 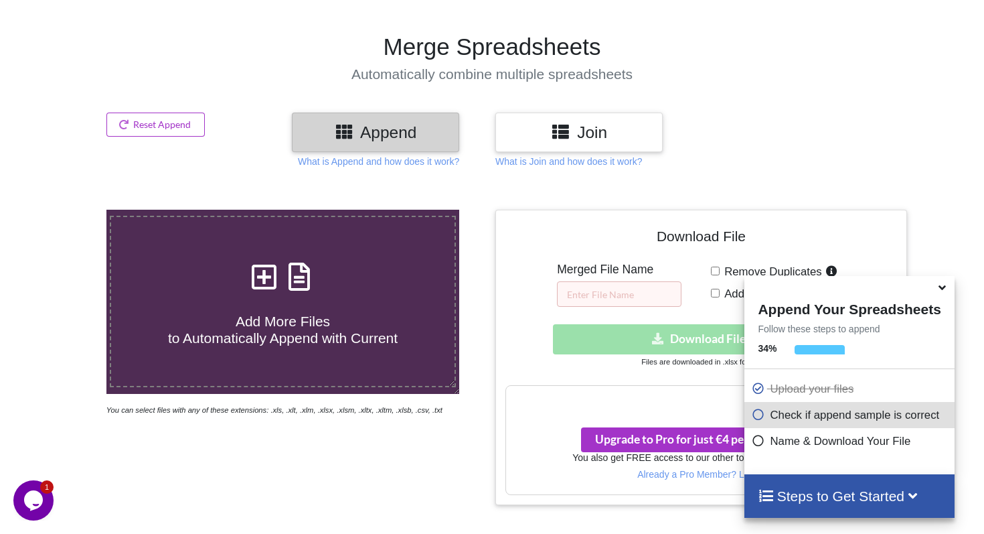 What do you see at coordinates (275, 410) in the screenshot?
I see `i: You can select files with any of these extensions: .xls, .xlt, .xlm, .xlsx, .xlsm, .xltx, .xltm, ...` at bounding box center [275, 410].